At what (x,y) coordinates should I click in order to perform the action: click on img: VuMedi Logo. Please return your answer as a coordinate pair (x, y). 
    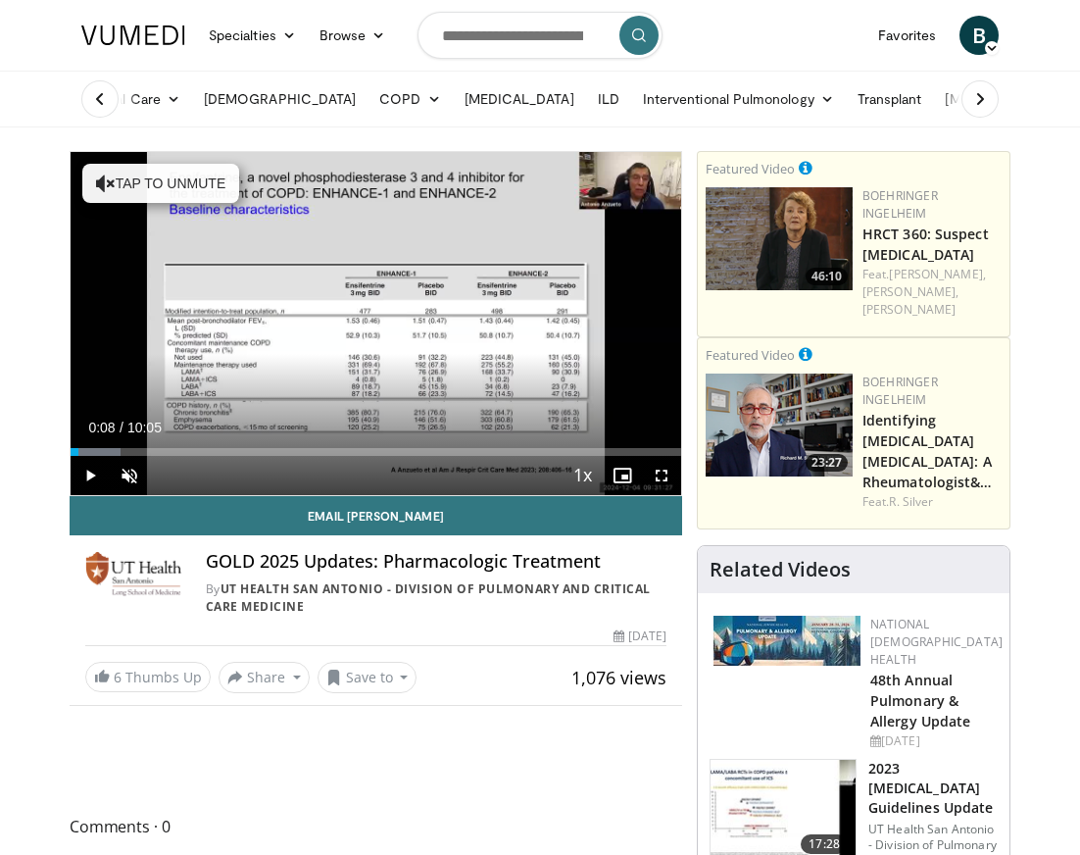
    Looking at the image, I should click on (133, 35).